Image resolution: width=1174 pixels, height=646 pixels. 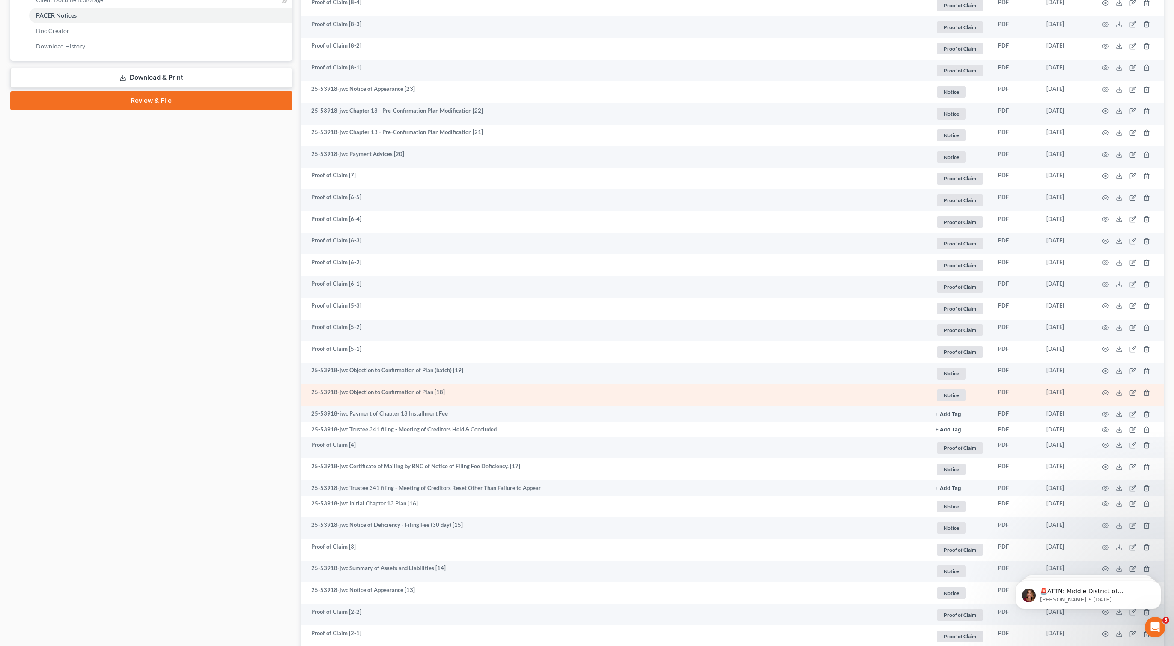 I want to click on td: 25-53918-jwc Objection to Confirmation of Plan (batch) [19], so click(x=615, y=373).